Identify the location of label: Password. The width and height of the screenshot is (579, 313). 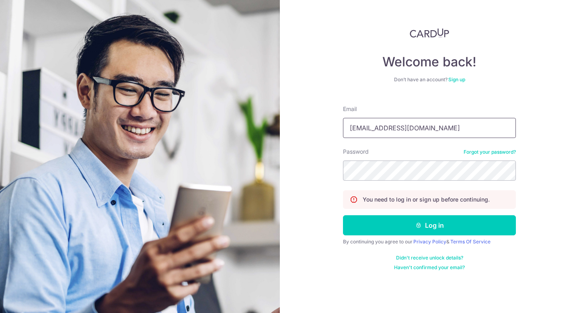
(356, 152).